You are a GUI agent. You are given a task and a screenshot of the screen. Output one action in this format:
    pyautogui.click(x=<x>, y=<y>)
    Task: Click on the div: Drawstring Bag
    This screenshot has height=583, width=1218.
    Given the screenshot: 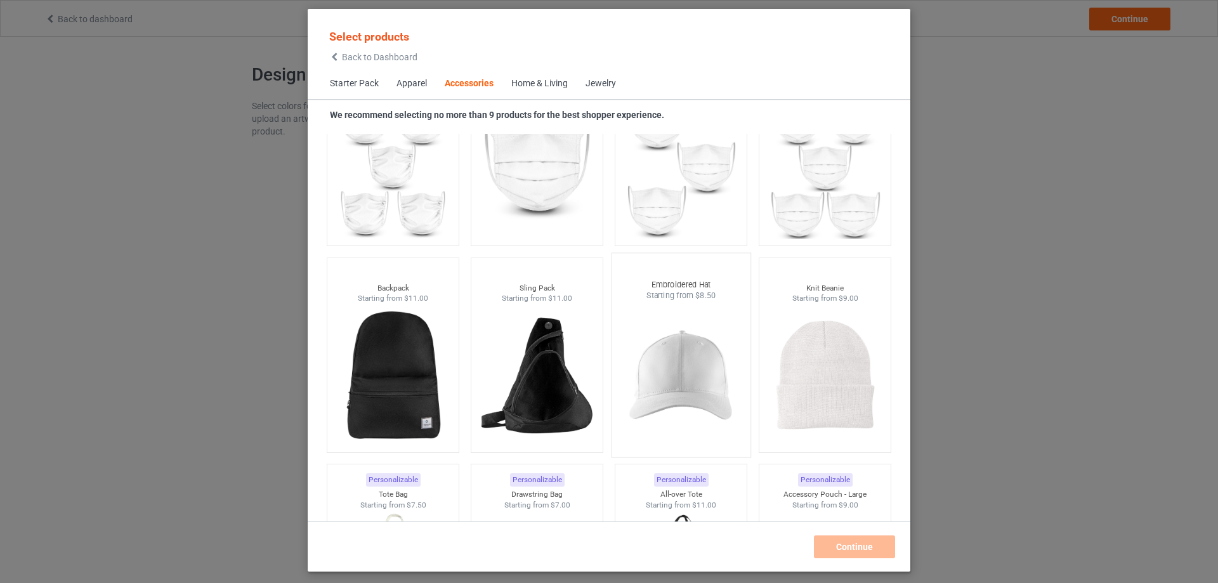 What is the action you would take?
    pyautogui.click(x=537, y=494)
    